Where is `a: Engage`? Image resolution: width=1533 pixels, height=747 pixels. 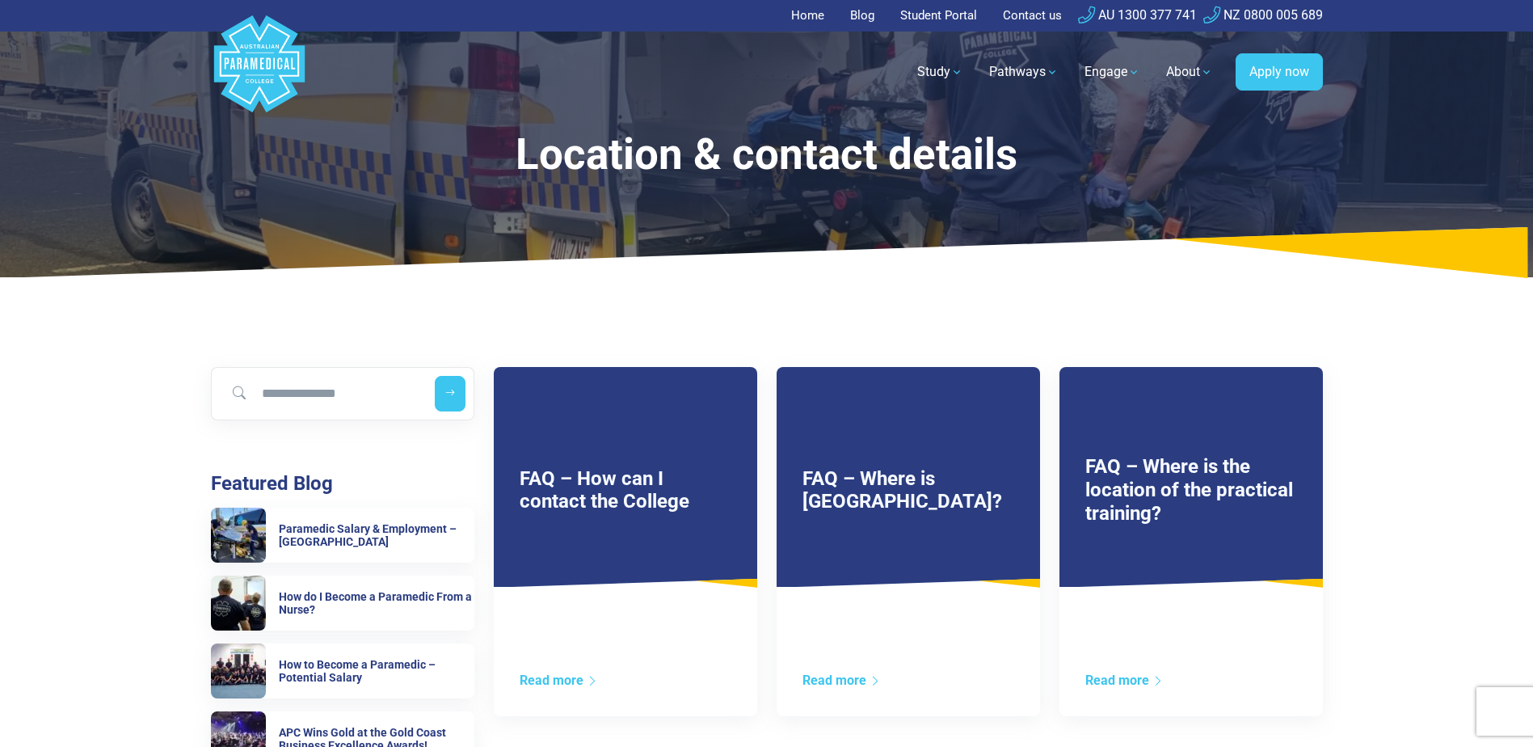
a: Engage is located at coordinates (1112, 72).